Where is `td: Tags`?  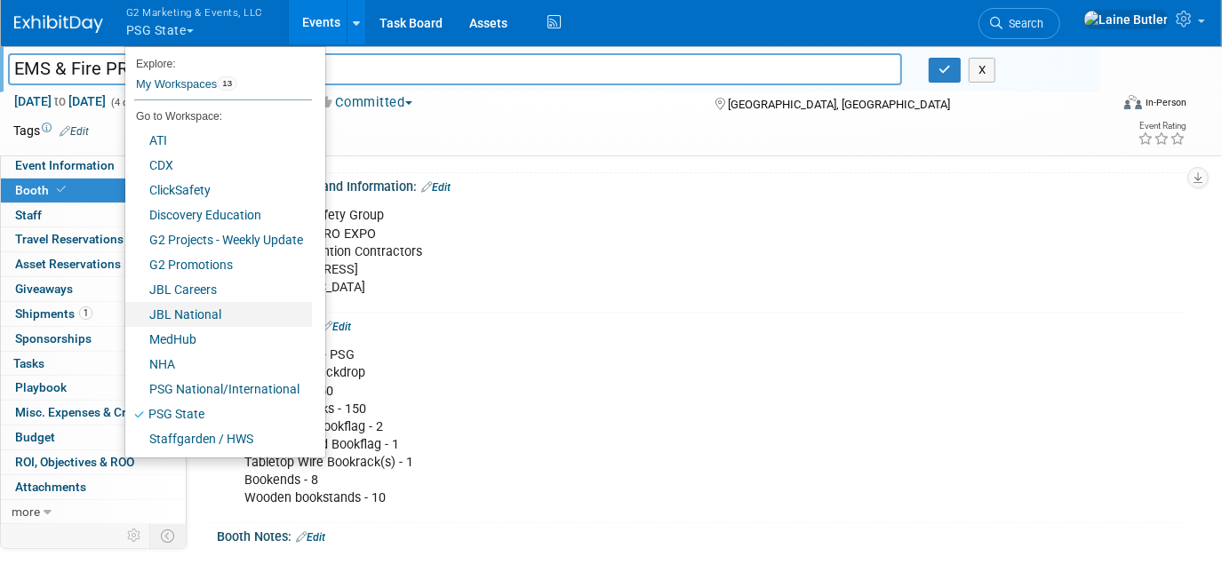 td: Tags is located at coordinates (51, 131).